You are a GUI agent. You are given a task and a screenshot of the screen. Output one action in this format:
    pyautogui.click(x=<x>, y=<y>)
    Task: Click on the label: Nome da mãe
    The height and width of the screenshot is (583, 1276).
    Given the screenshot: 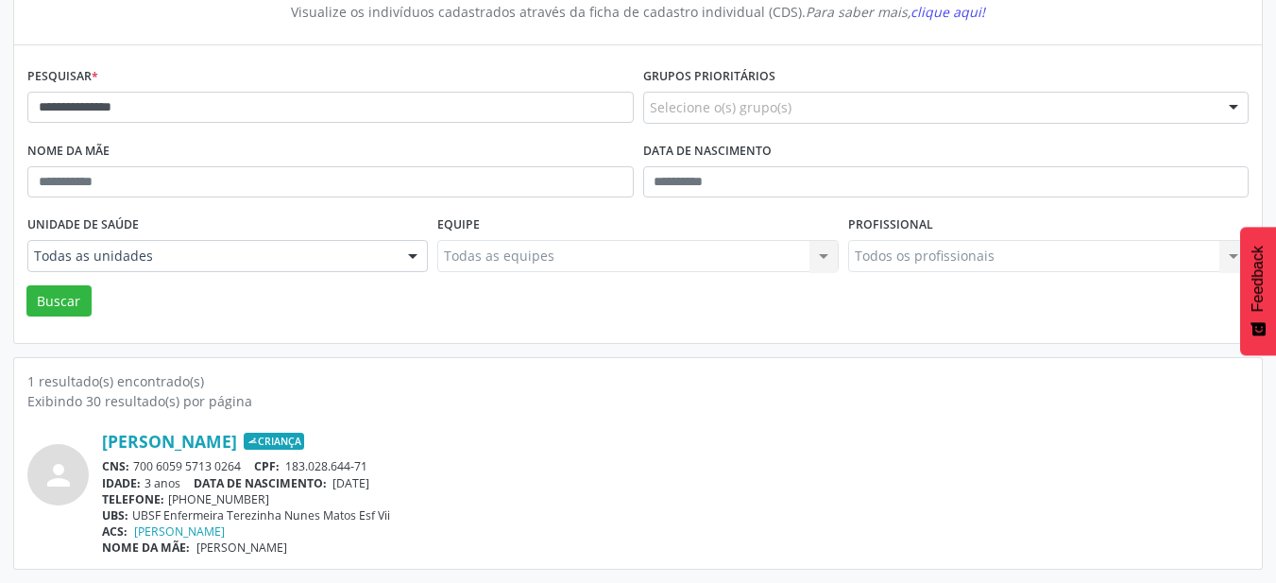 What is the action you would take?
    pyautogui.click(x=68, y=151)
    